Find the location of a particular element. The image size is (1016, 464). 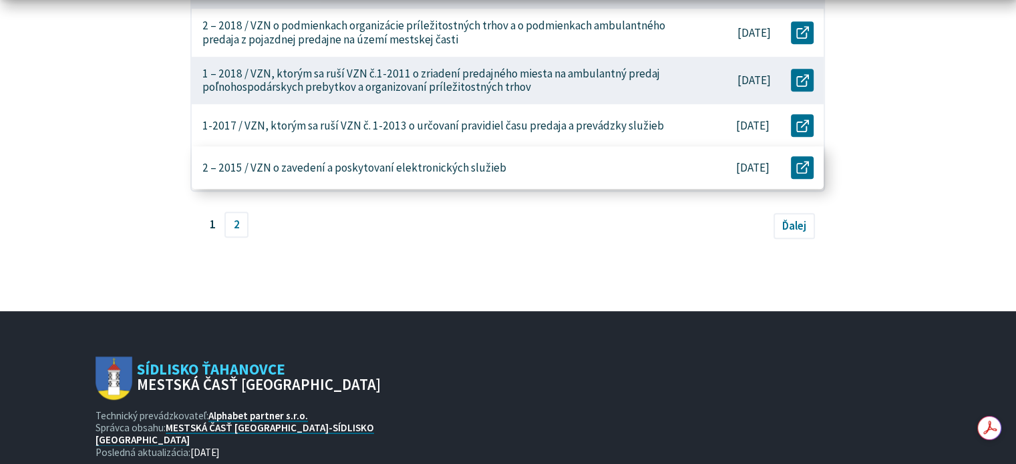

a: 2 is located at coordinates (236, 224).